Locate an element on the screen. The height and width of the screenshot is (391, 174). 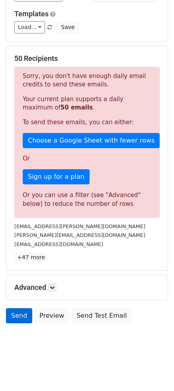
button: Save is located at coordinates (68, 27).